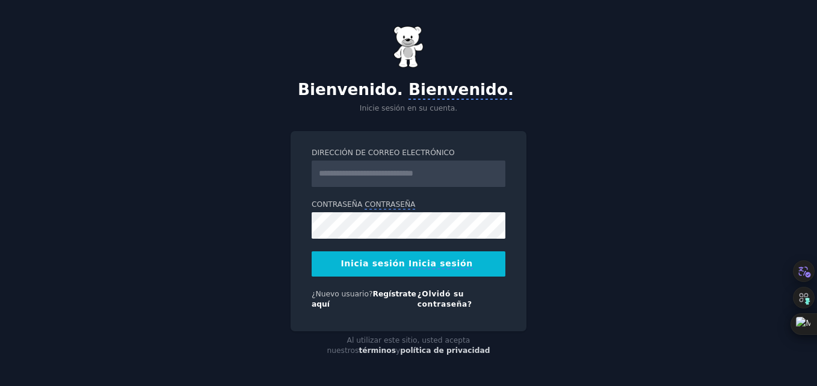 Image resolution: width=817 pixels, height=386 pixels. Describe the element at coordinates (444, 299) in the screenshot. I see `a: ¿Olvidó su contraseña?` at that location.